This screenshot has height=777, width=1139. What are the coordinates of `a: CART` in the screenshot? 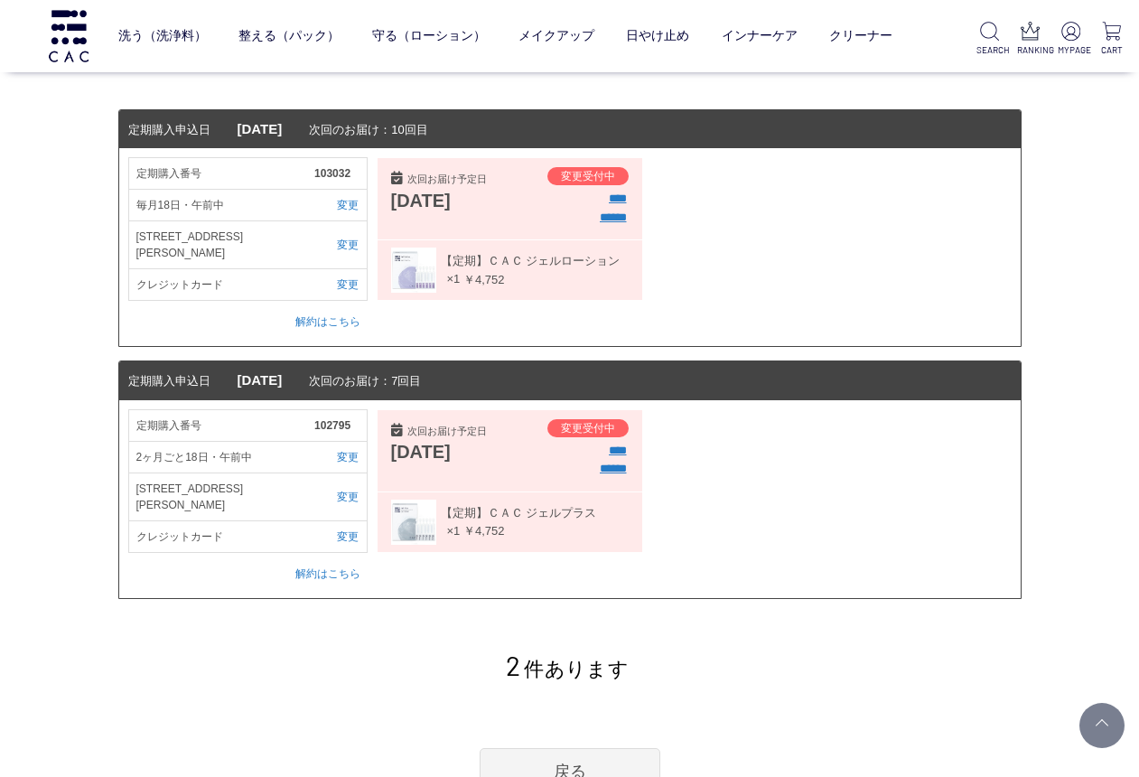 It's located at (1111, 39).